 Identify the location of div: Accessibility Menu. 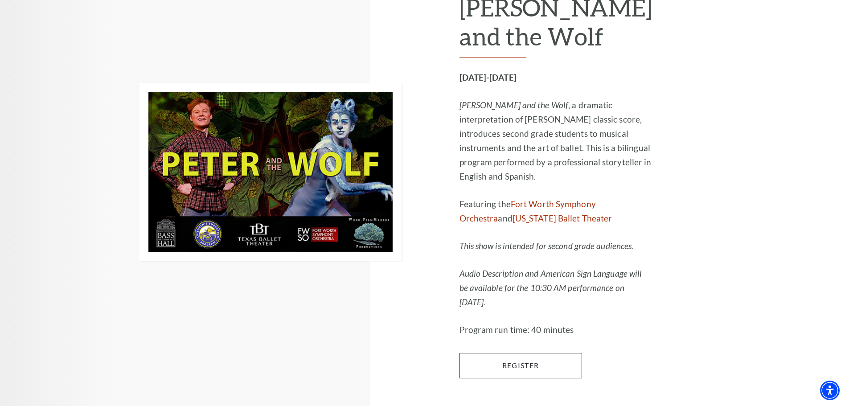
(830, 391).